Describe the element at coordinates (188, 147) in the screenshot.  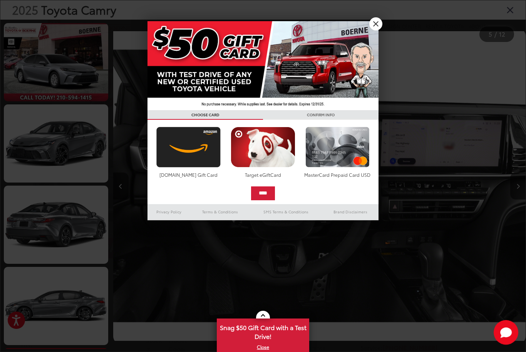
I see `img: amazoncard.png` at that location.